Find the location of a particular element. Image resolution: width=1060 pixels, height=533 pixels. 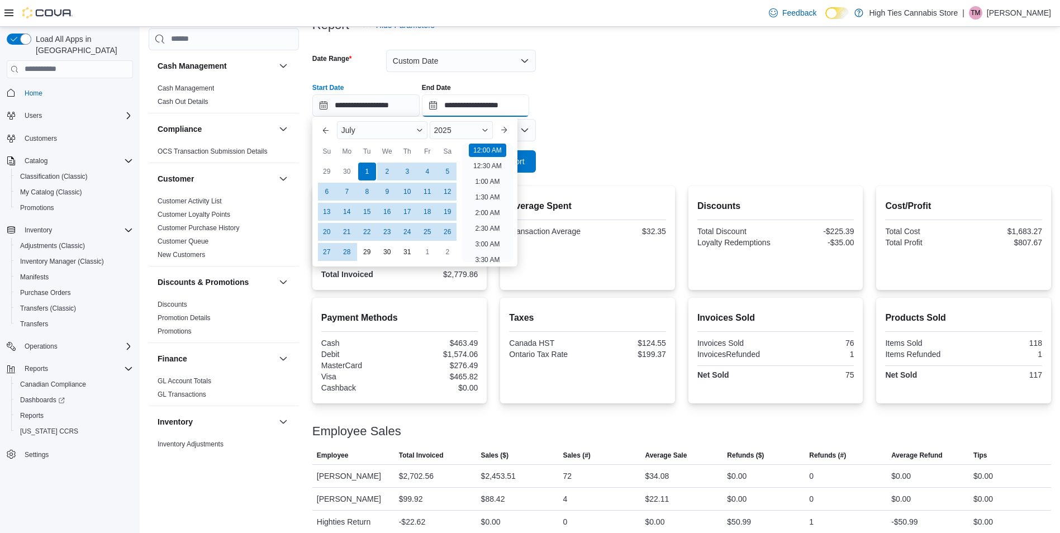

h2: Payment Methods is located at coordinates (400, 318).